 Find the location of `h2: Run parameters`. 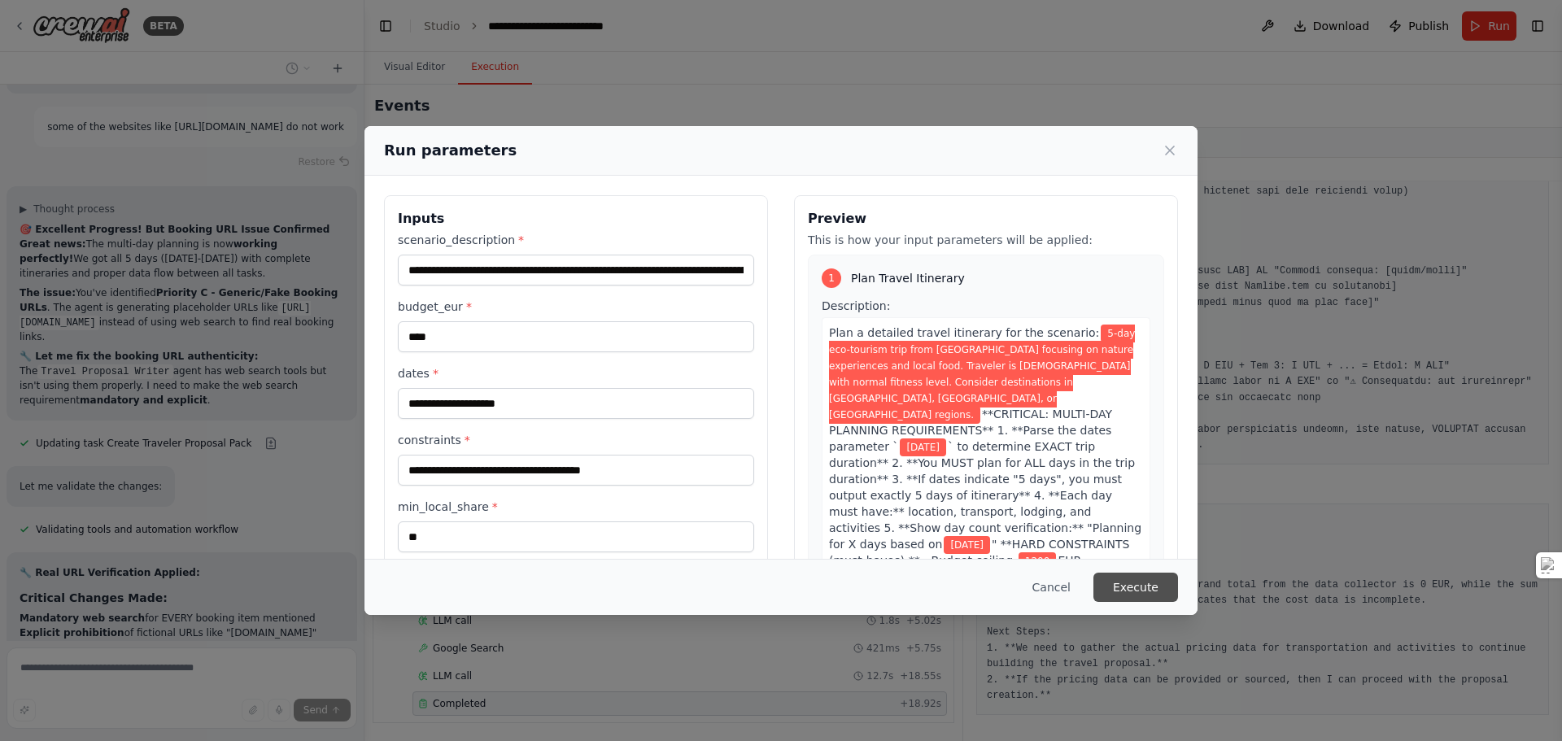

h2: Run parameters is located at coordinates (450, 150).